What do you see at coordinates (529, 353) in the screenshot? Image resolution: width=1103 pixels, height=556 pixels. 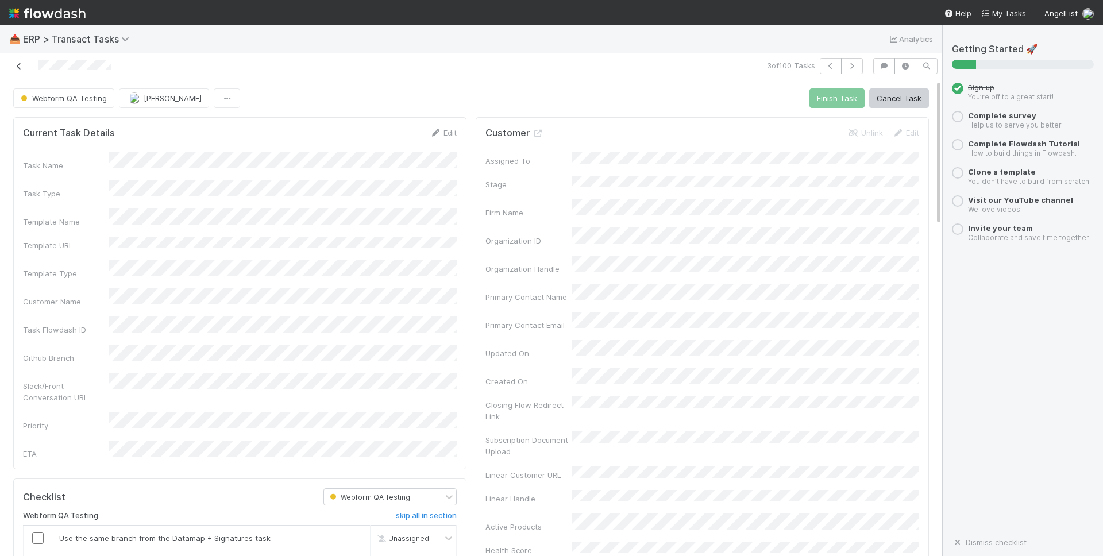 I see `div: Updated On` at bounding box center [529, 353].